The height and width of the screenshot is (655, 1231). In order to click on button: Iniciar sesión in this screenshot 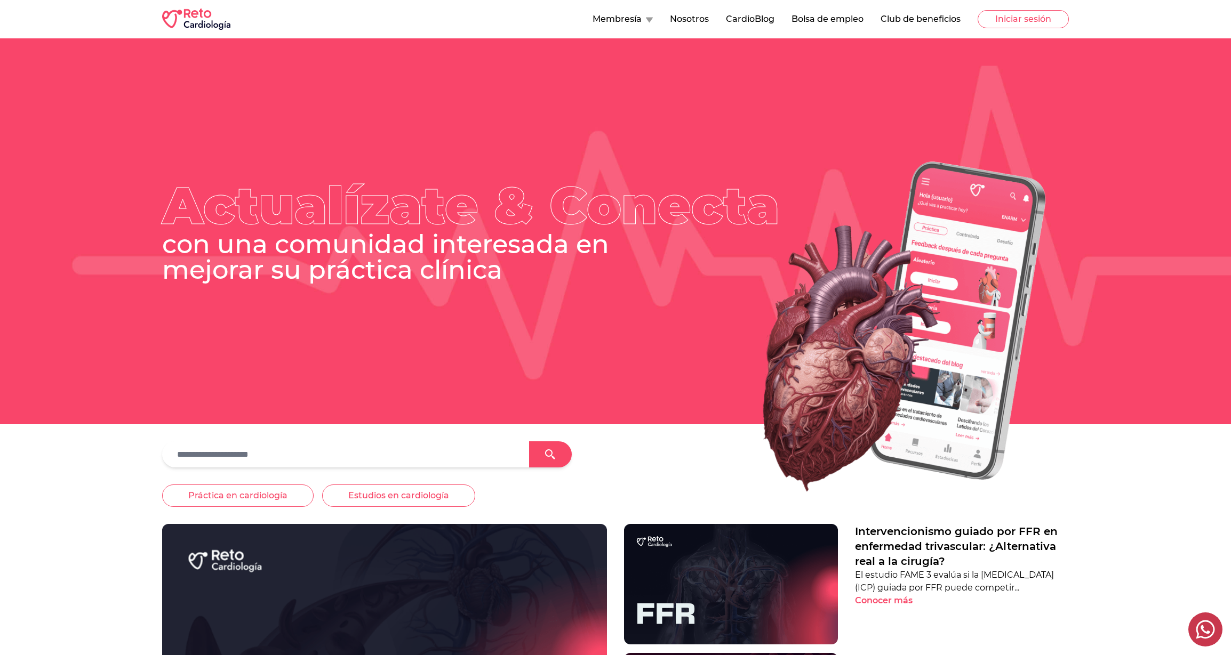, I will do `click(1023, 19)`.